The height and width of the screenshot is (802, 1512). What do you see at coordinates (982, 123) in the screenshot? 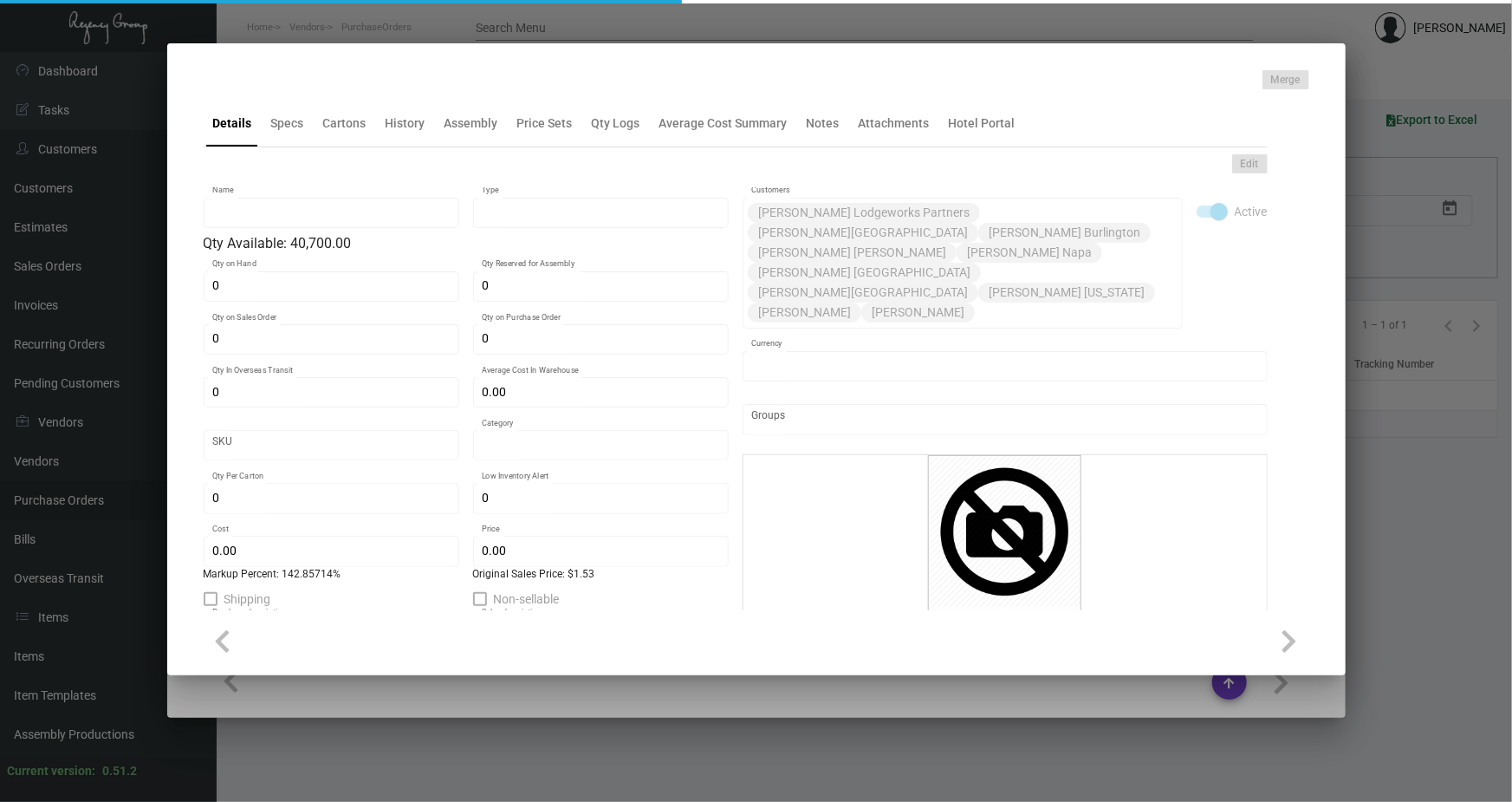
I see `div: Hotel Portal` at bounding box center [982, 123].